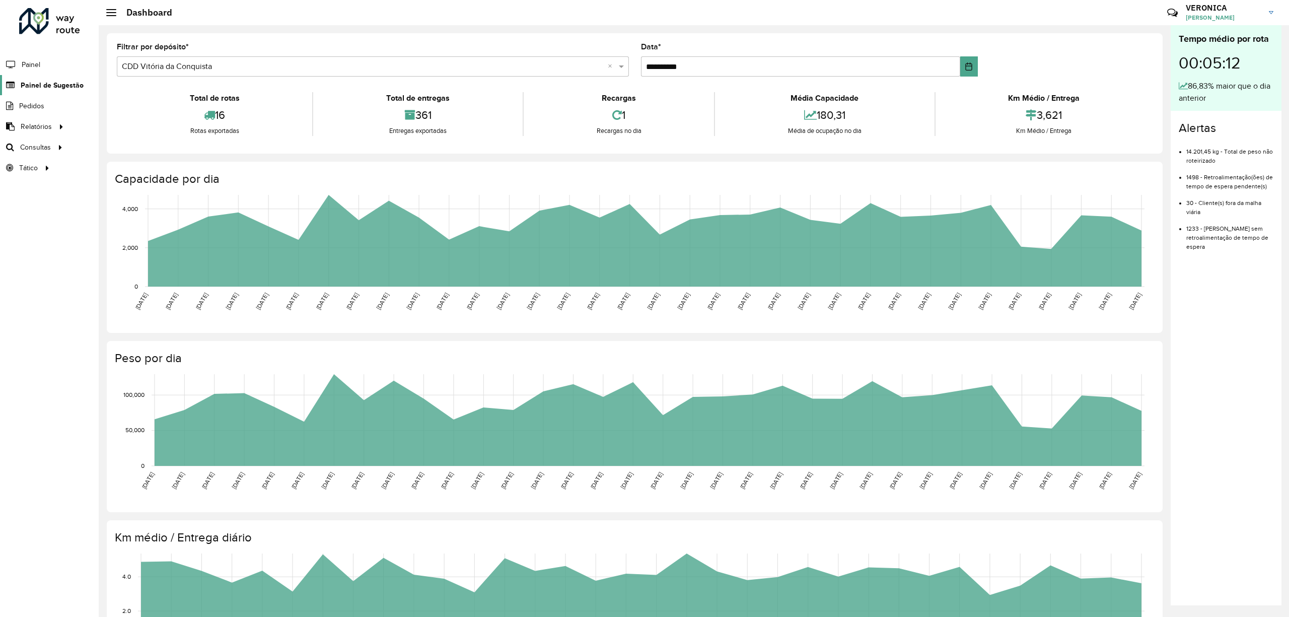  Describe the element at coordinates (32, 106) in the screenshot. I see `span: Pedidos` at that location.